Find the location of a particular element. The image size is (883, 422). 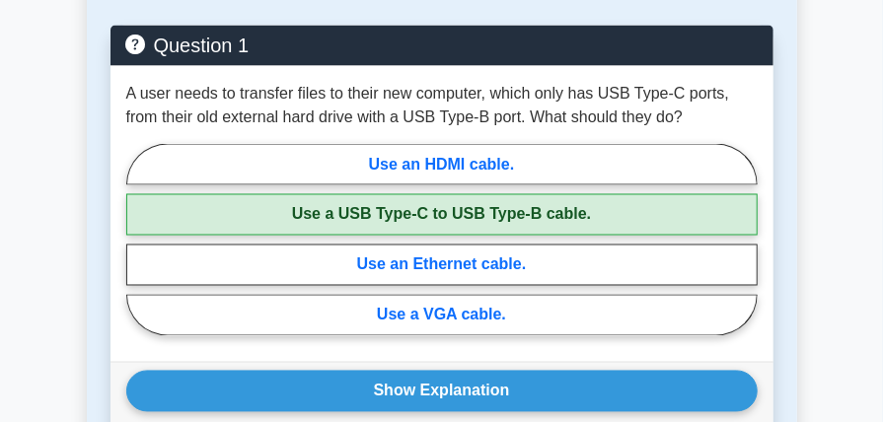

label: Use a USB Type-C to USB Type-B cable. is located at coordinates (442, 215).